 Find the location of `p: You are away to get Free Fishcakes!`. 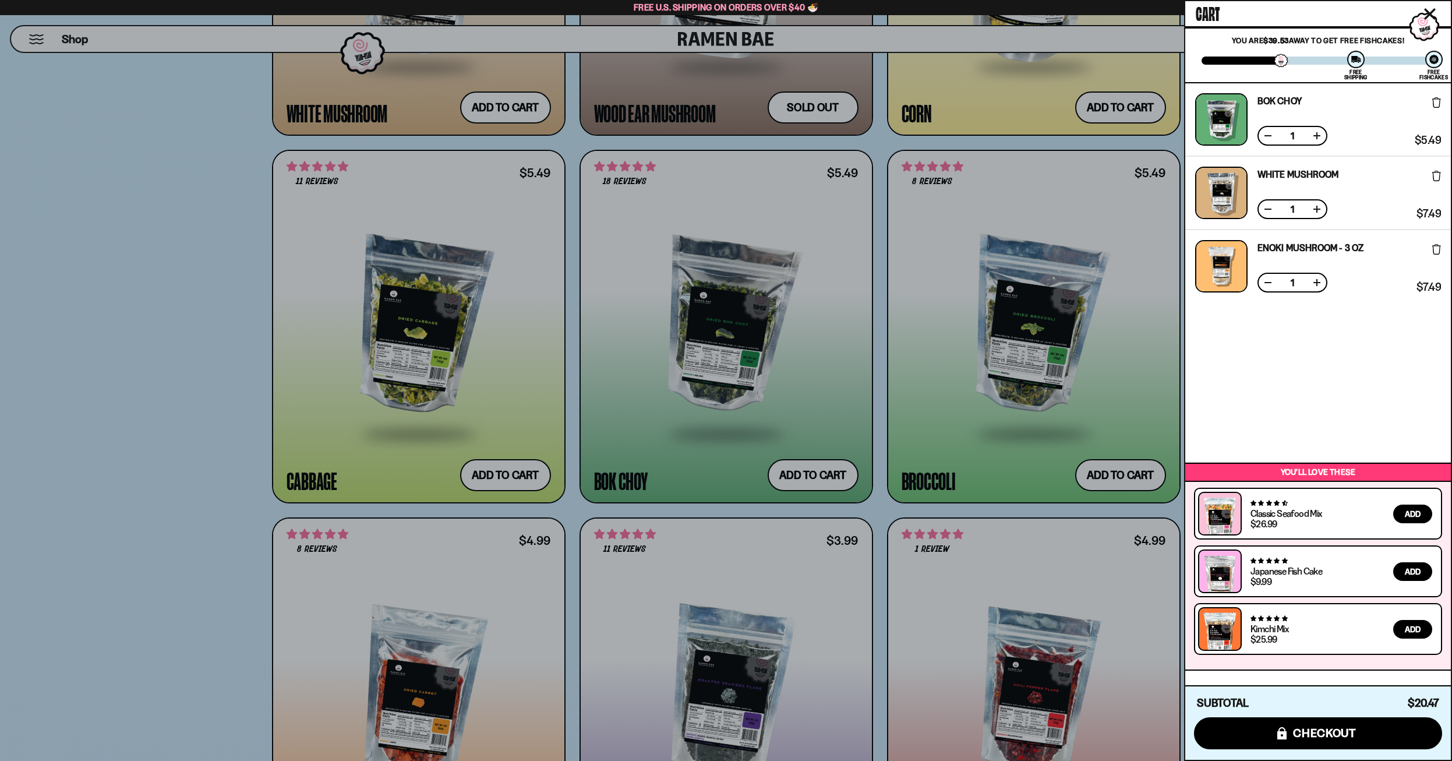

p: You are away to get Free Fishcakes! is located at coordinates (1318, 40).